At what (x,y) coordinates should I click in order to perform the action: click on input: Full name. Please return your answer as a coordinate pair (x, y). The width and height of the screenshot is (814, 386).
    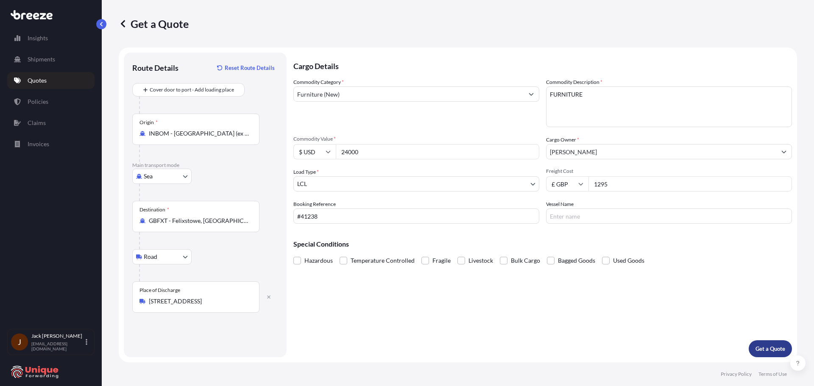
    Looking at the image, I should click on (661, 152).